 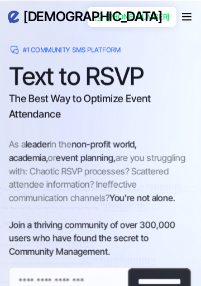 What do you see at coordinates (101, 106) in the screenshot?
I see `h3: The Best Way to Optimize Event Attendance` at bounding box center [101, 106].